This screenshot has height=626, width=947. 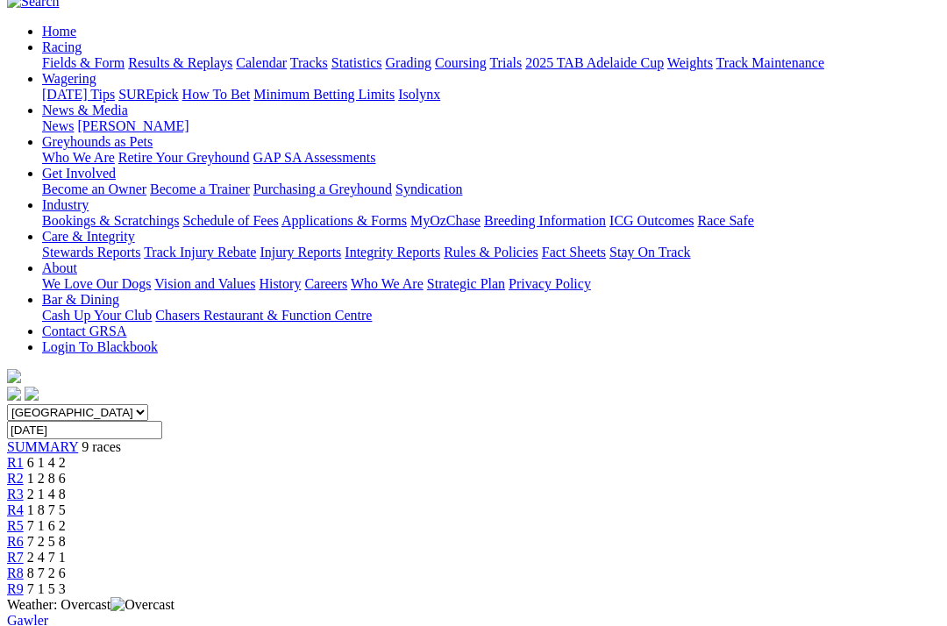 I want to click on a: Racing, so click(x=61, y=46).